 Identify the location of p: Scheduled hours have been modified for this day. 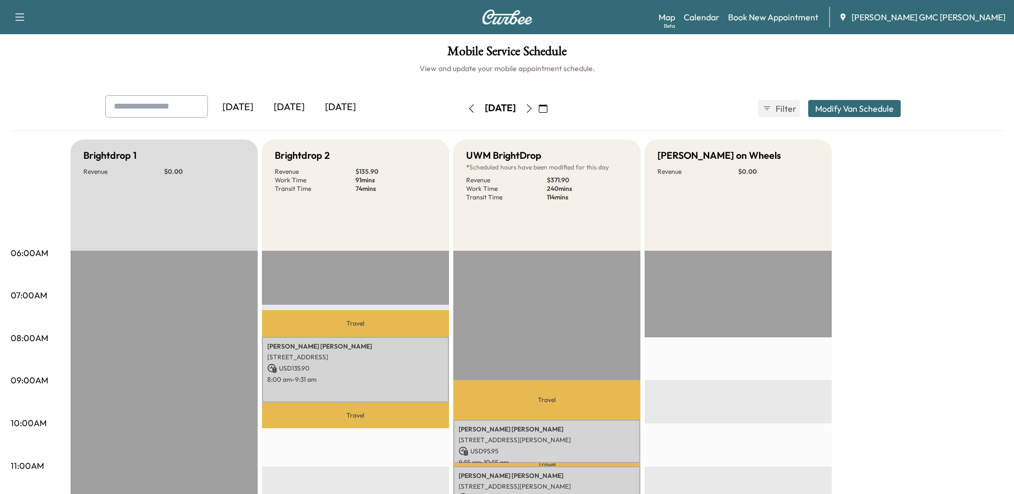
(547, 167).